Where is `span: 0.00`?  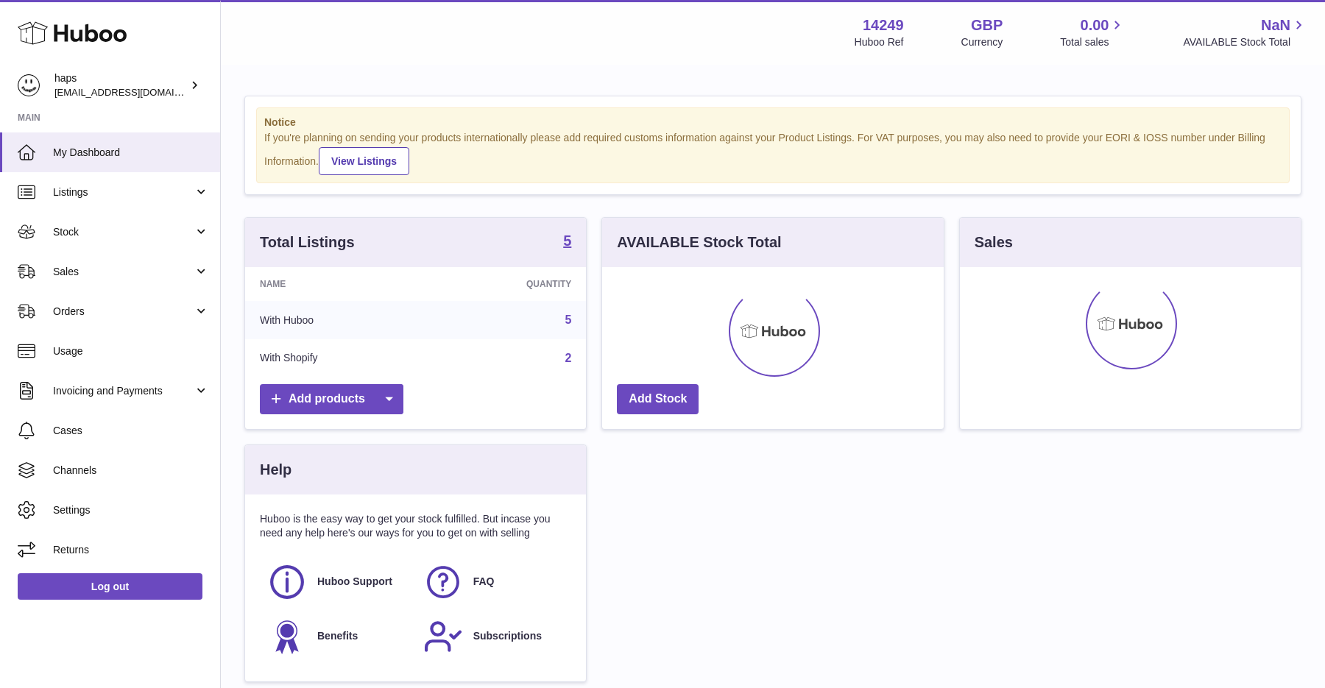 span: 0.00 is located at coordinates (1095, 25).